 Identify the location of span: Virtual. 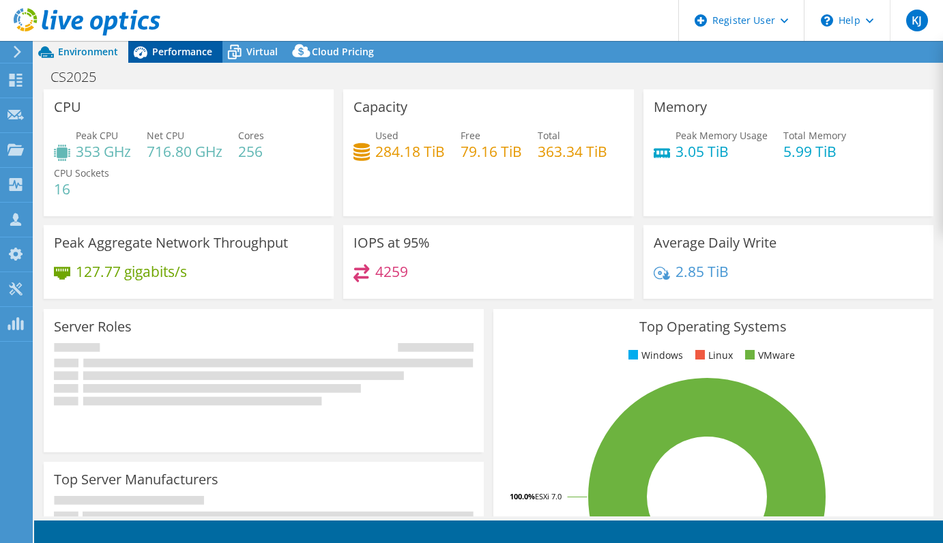
(262, 51).